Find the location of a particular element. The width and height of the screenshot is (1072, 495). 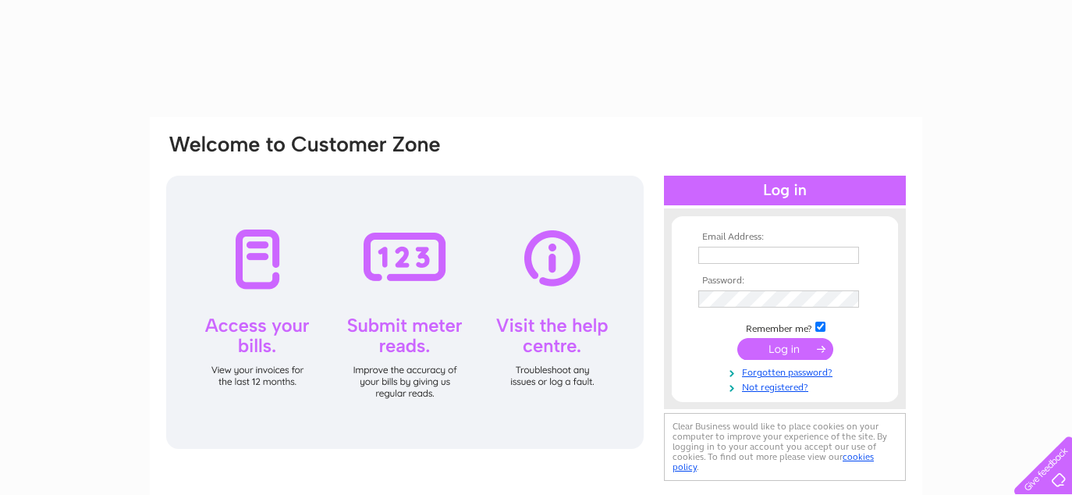

th: Email Address: is located at coordinates (785, 237).